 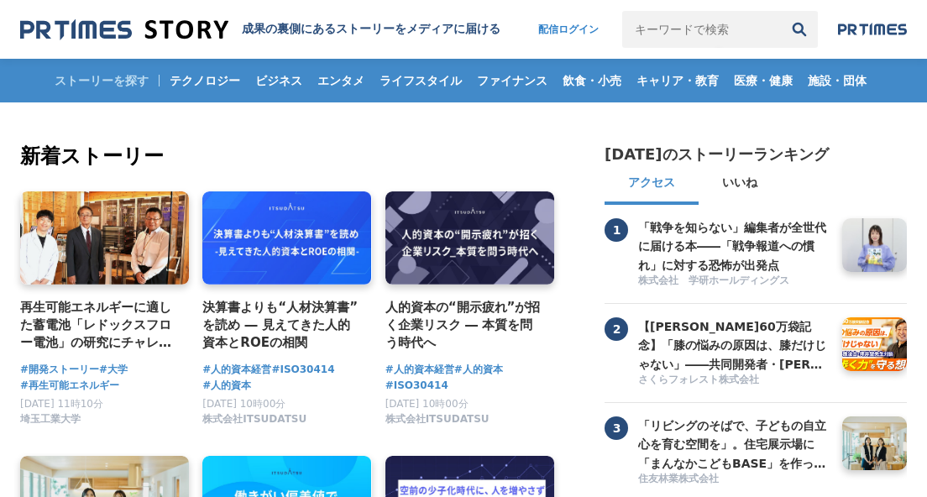 I want to click on a: 「リビングのそばで、子どもの自立心を育む空間を」。住宅展示場に「まんなかこどもBASE」を作った２人の女性社員, so click(x=734, y=443).